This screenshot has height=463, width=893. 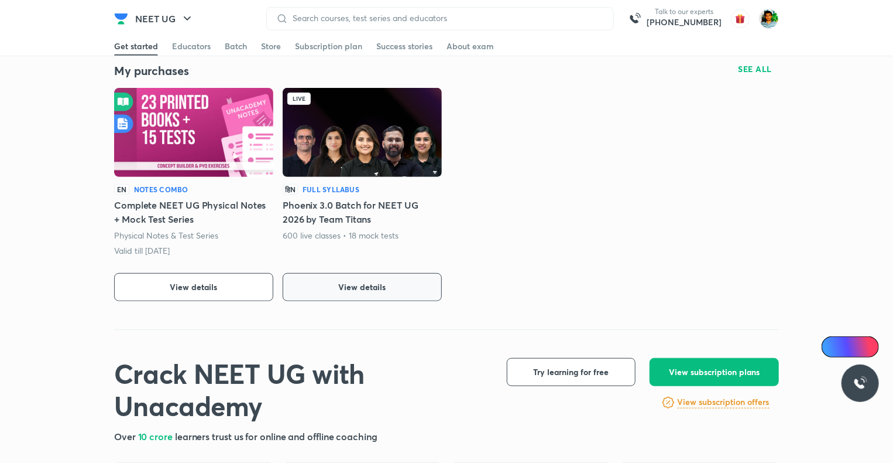 What do you see at coordinates (446, 18) in the screenshot?
I see `input: Search courses, test series and educators` at bounding box center [446, 18].